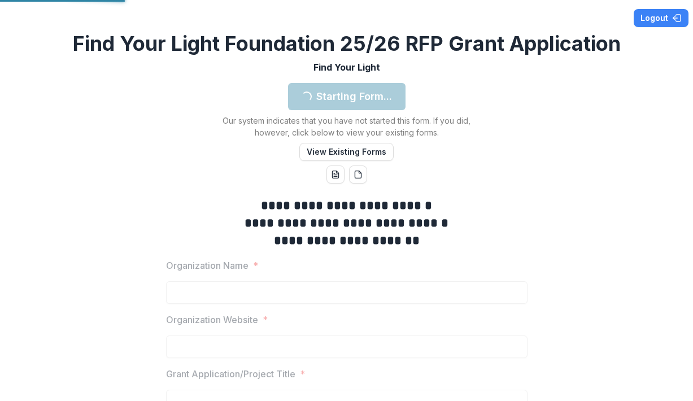  What do you see at coordinates (358, 175) in the screenshot?
I see `button: pdf-download` at bounding box center [358, 175].